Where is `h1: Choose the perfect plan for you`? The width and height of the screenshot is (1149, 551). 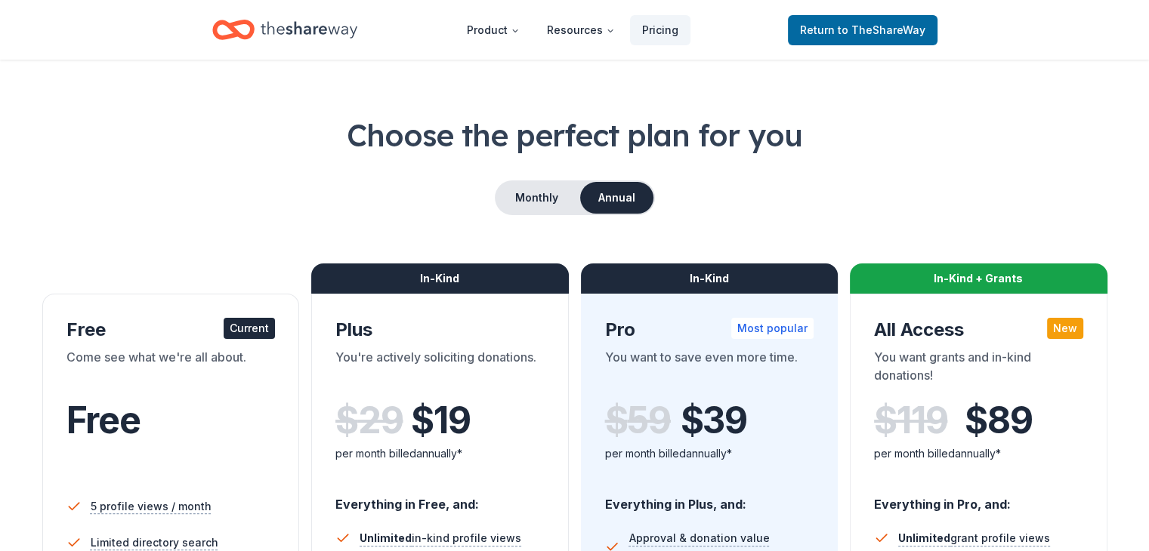 h1: Choose the perfect plan for you is located at coordinates (574, 135).